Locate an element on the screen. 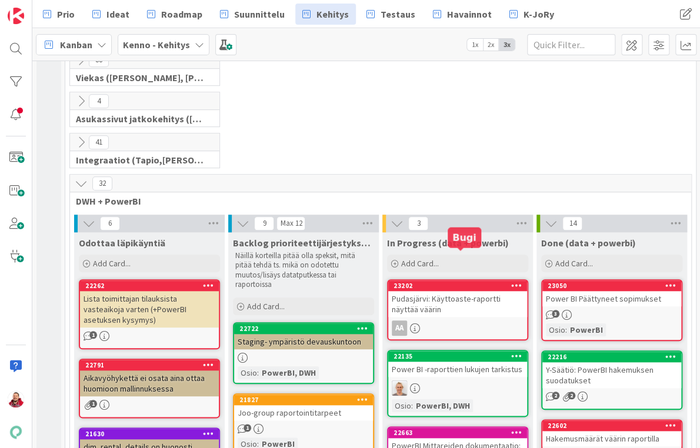  div: Hakemusmäärät väärin raportilla is located at coordinates (611, 439).